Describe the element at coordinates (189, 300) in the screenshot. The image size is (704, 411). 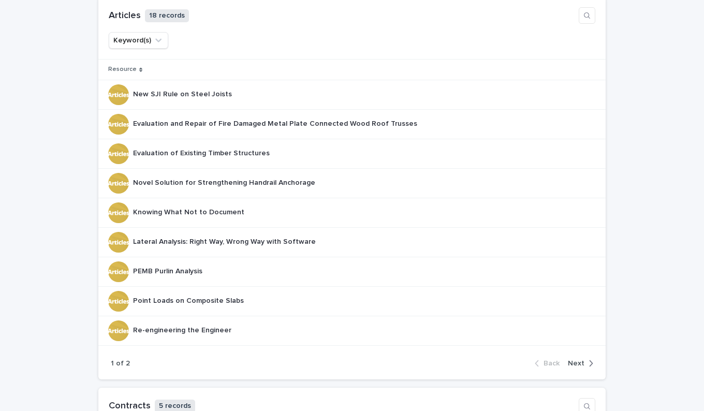
I see `p: Point Loads on Composite Slabs` at that location.